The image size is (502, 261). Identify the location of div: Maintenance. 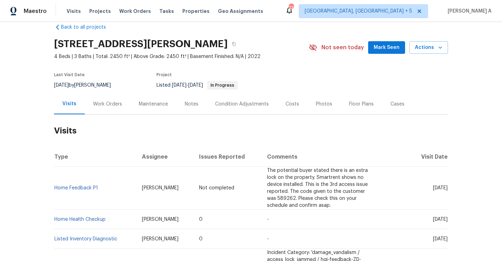
(153, 104).